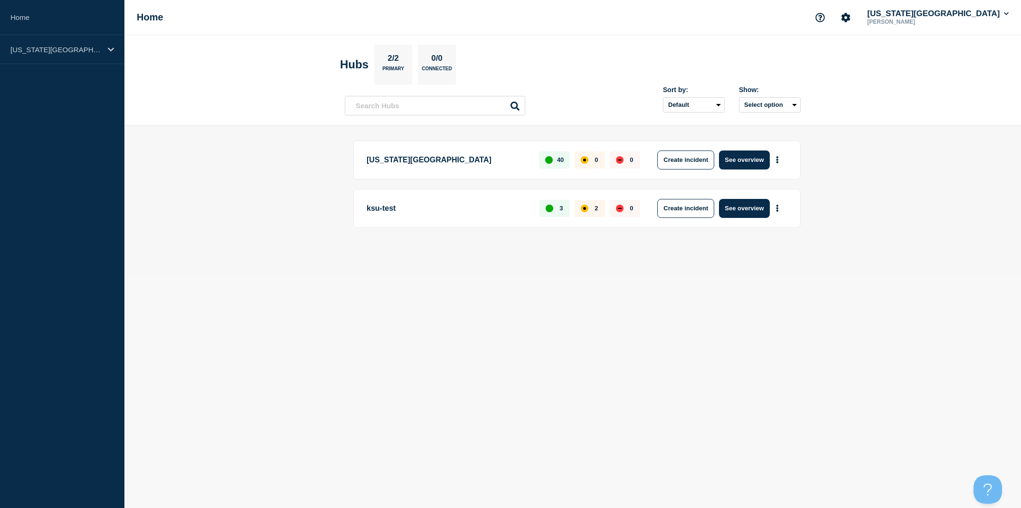  What do you see at coordinates (150, 17) in the screenshot?
I see `h1: Home` at bounding box center [150, 17].